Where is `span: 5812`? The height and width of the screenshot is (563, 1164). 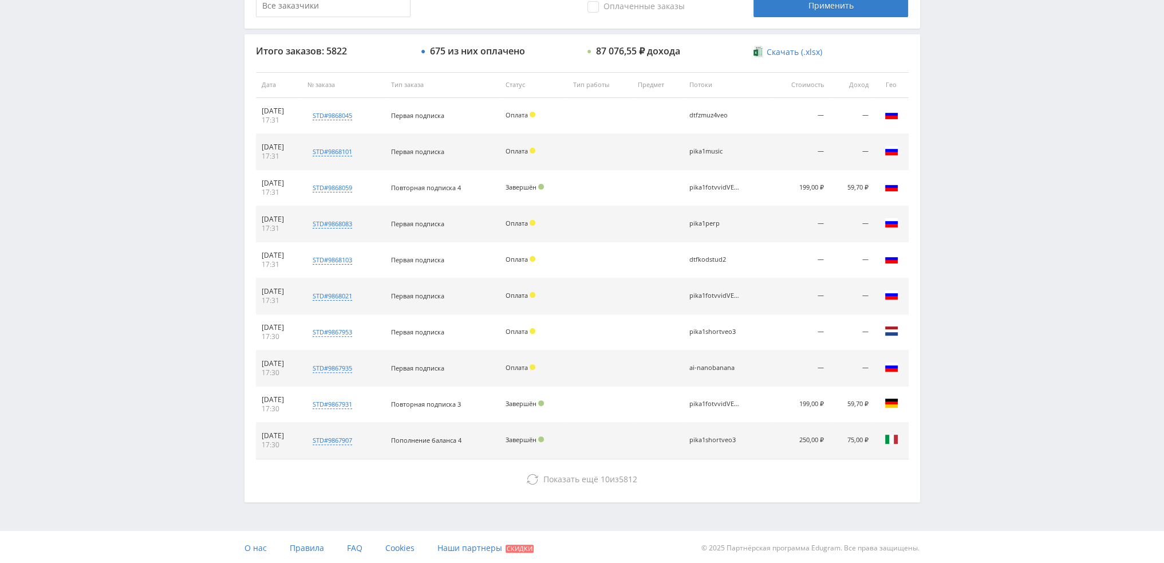
span: 5812 is located at coordinates (628, 479).